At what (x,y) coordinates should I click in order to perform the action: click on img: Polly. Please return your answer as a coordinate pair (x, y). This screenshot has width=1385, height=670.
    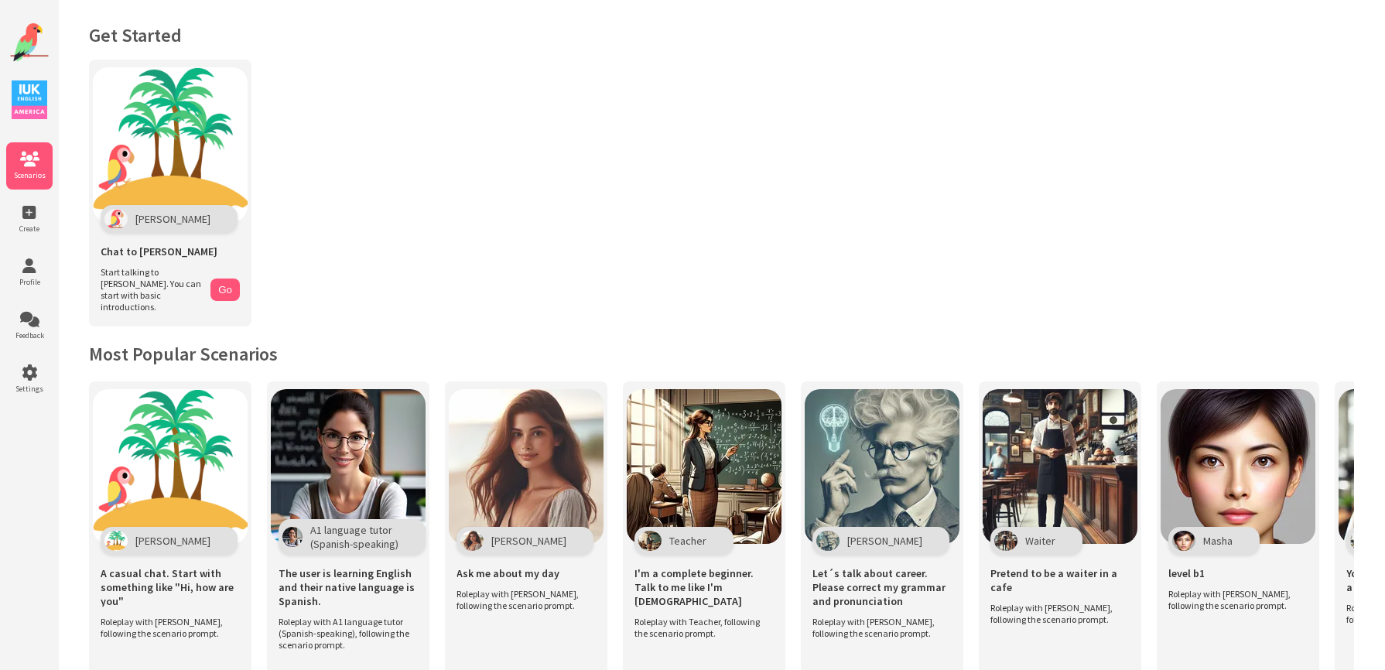
    Looking at the image, I should click on (116, 219).